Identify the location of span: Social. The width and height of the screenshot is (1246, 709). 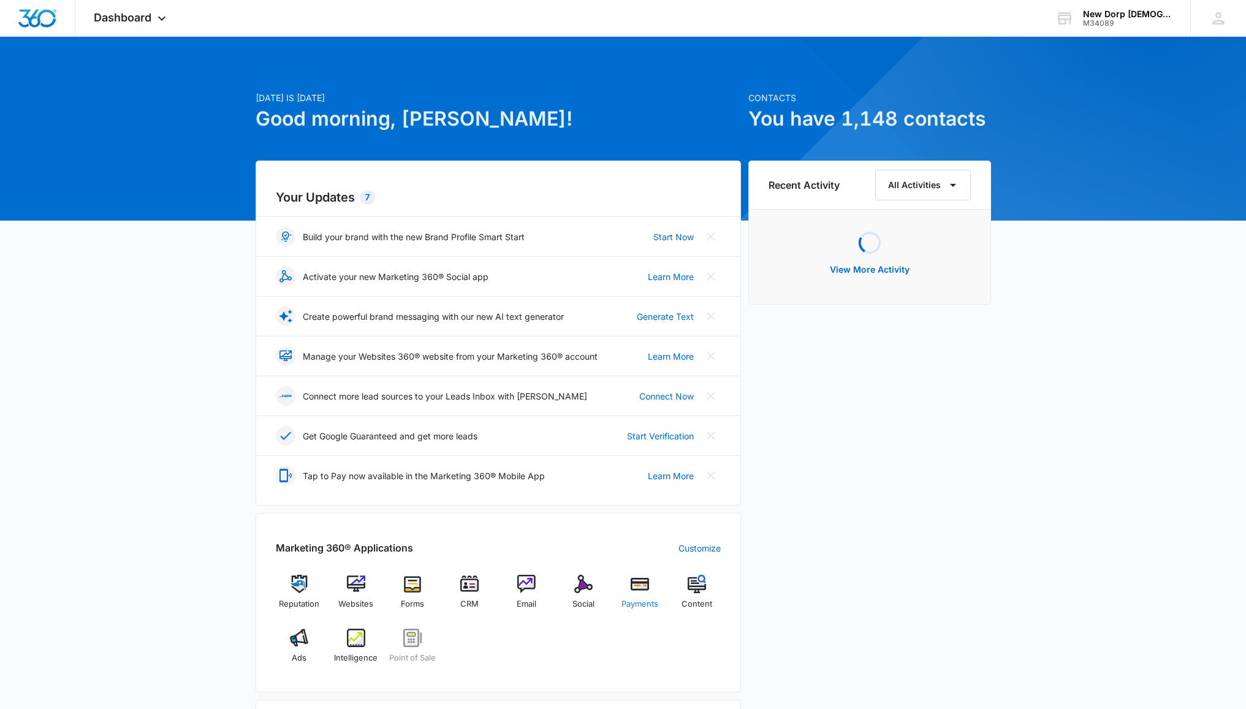
(584, 604).